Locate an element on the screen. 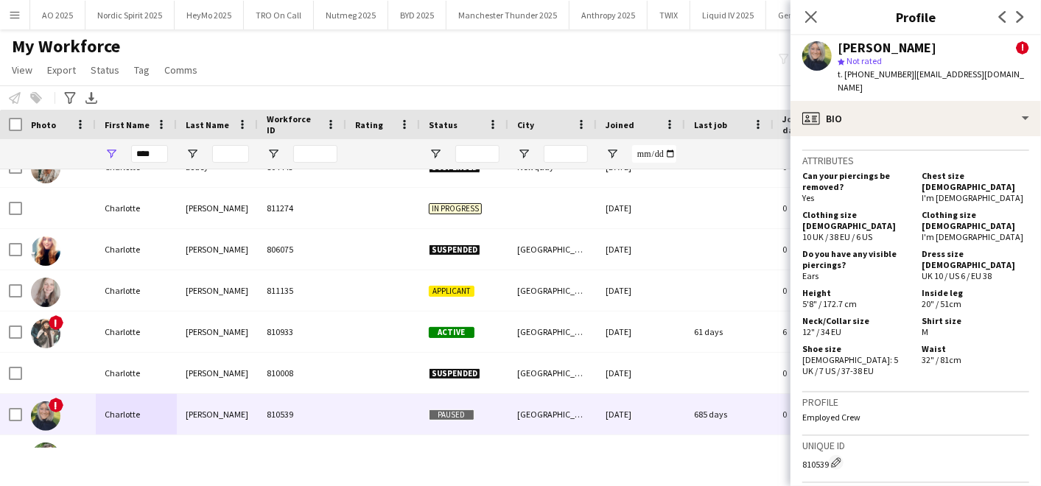 The width and height of the screenshot is (1041, 486). button: Genesis 2025 is located at coordinates (802, 15).